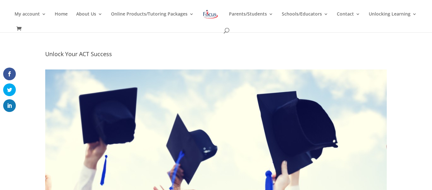 The height and width of the screenshot is (190, 432). I want to click on img: Focus on Learning, so click(211, 14).